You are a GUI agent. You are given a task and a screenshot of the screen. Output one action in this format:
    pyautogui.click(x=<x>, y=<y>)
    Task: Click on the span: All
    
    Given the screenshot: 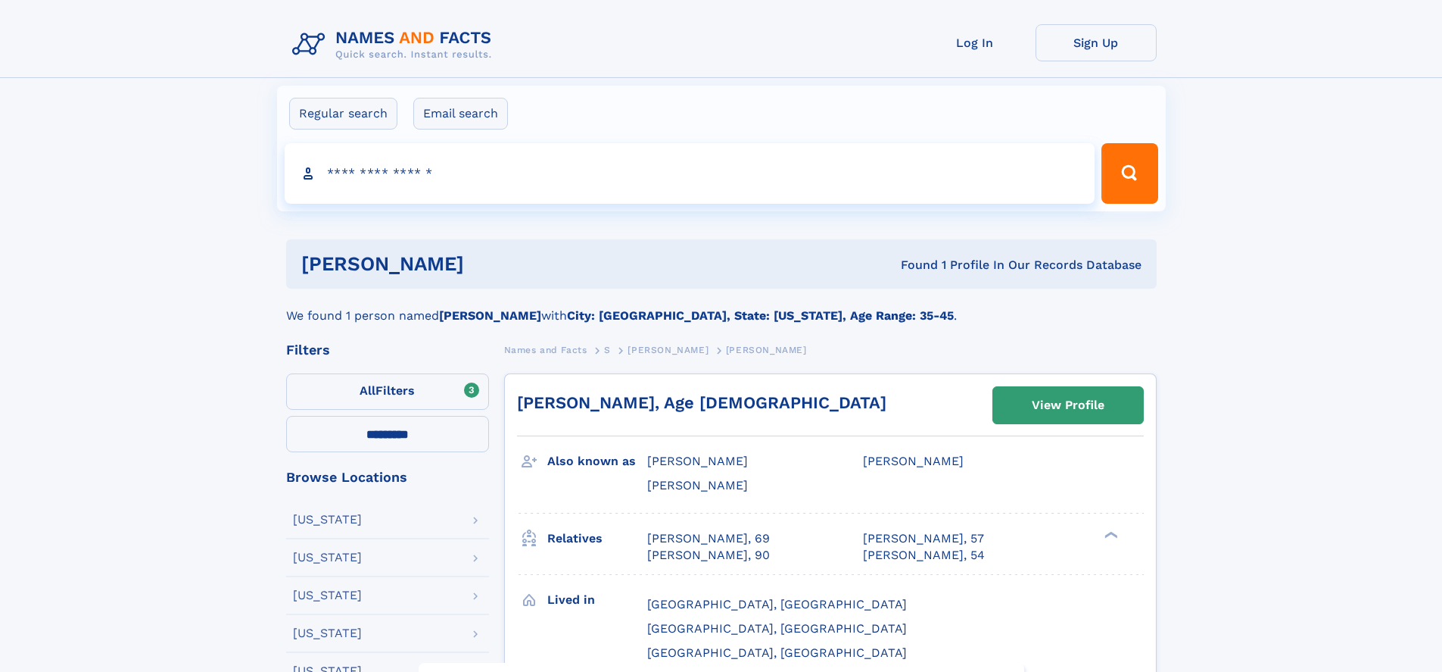 What is the action you would take?
    pyautogui.click(x=367, y=390)
    